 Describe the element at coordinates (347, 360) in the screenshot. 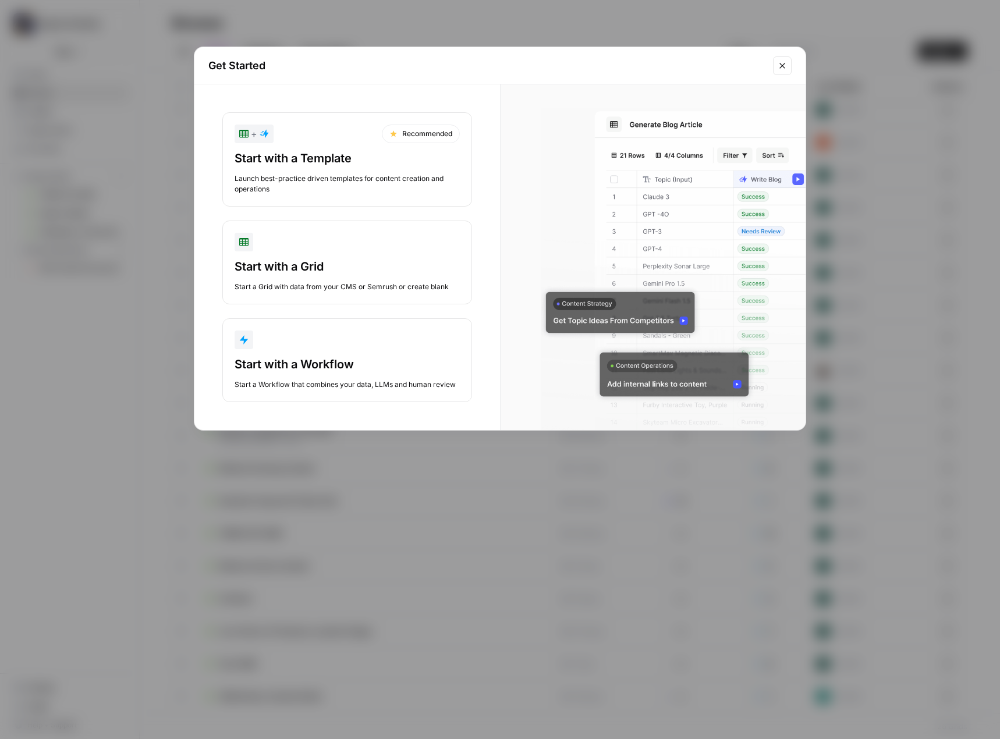

I see `button: Start with a WorkflowStart a Workflow that combines your data, LLMs and human review` at that location.